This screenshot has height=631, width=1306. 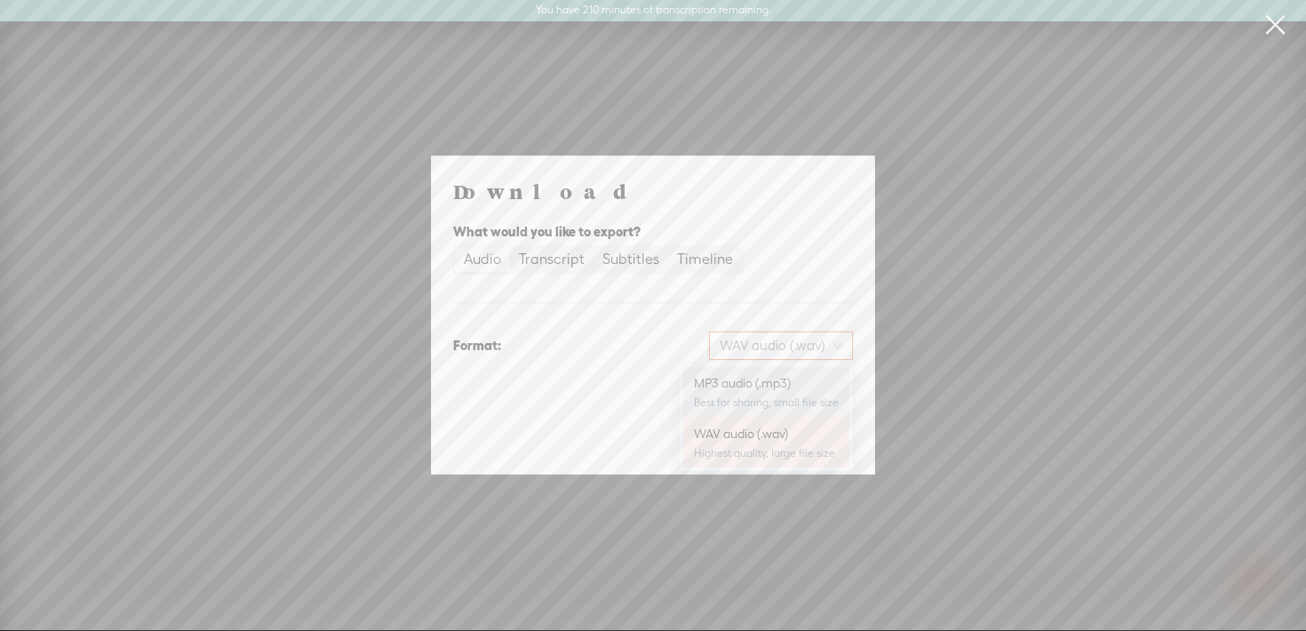 What do you see at coordinates (704, 259) in the screenshot?
I see `div: Timeline` at bounding box center [704, 259].